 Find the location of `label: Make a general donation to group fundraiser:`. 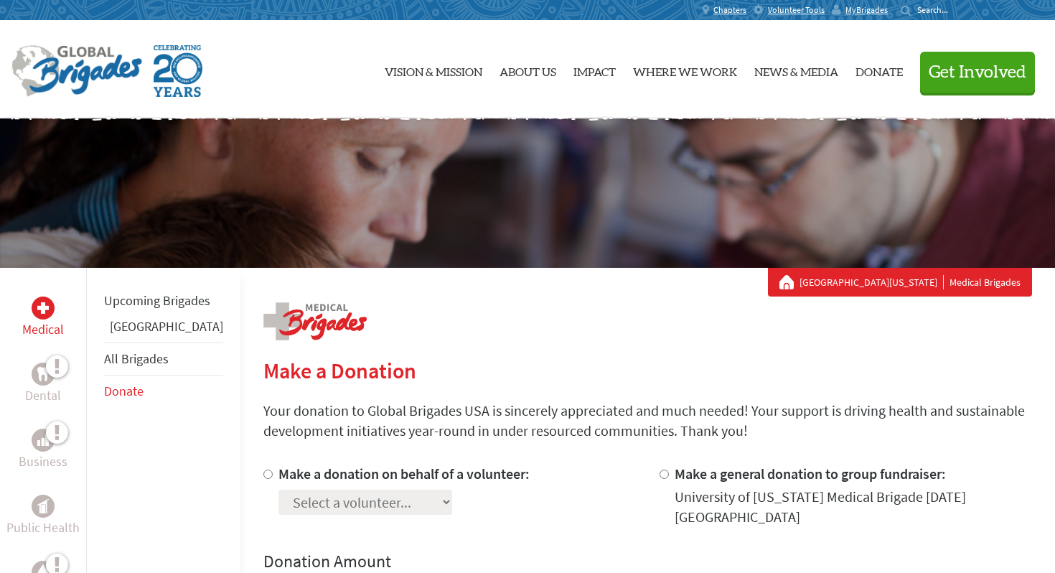

label: Make a general donation to group fundraiser: is located at coordinates (810, 473).